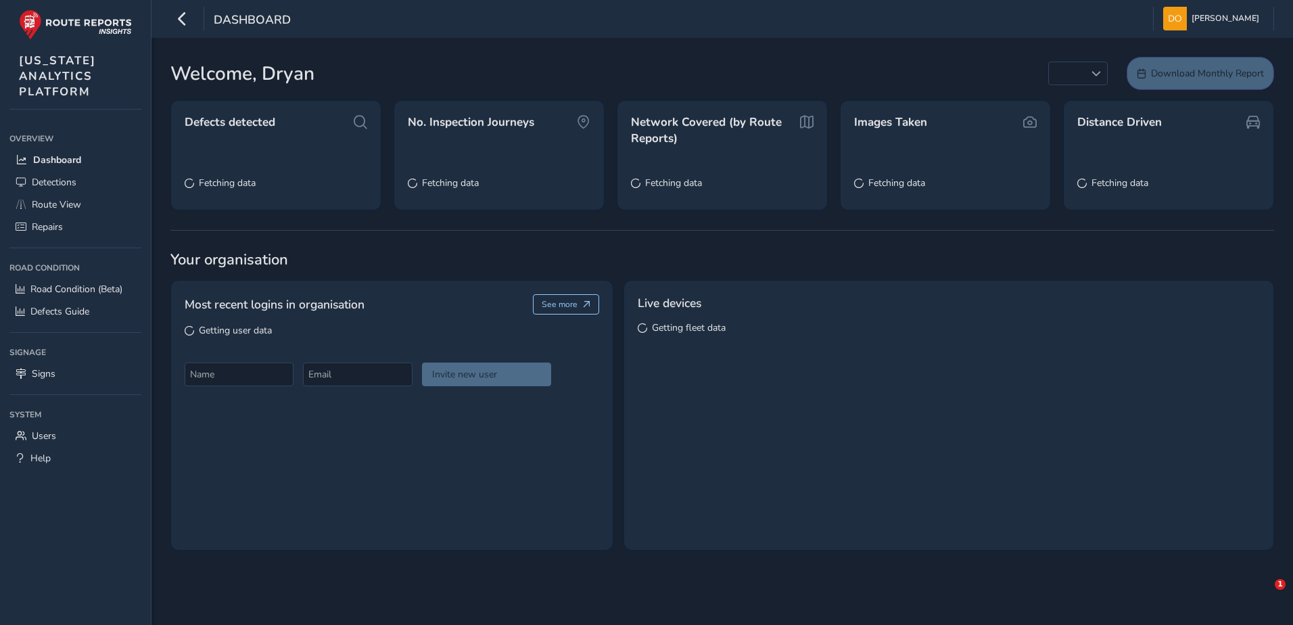 The width and height of the screenshot is (1293, 625). Describe the element at coordinates (75, 415) in the screenshot. I see `div: System` at that location.